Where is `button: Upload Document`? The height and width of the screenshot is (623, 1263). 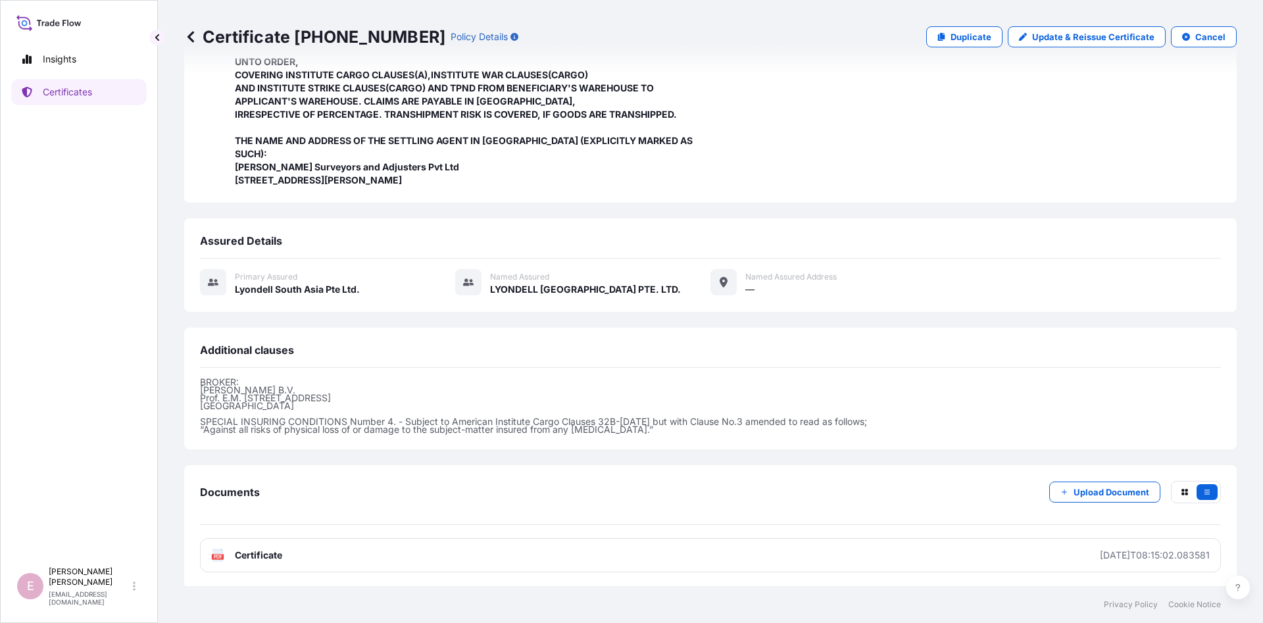 button: Upload Document is located at coordinates (1104, 492).